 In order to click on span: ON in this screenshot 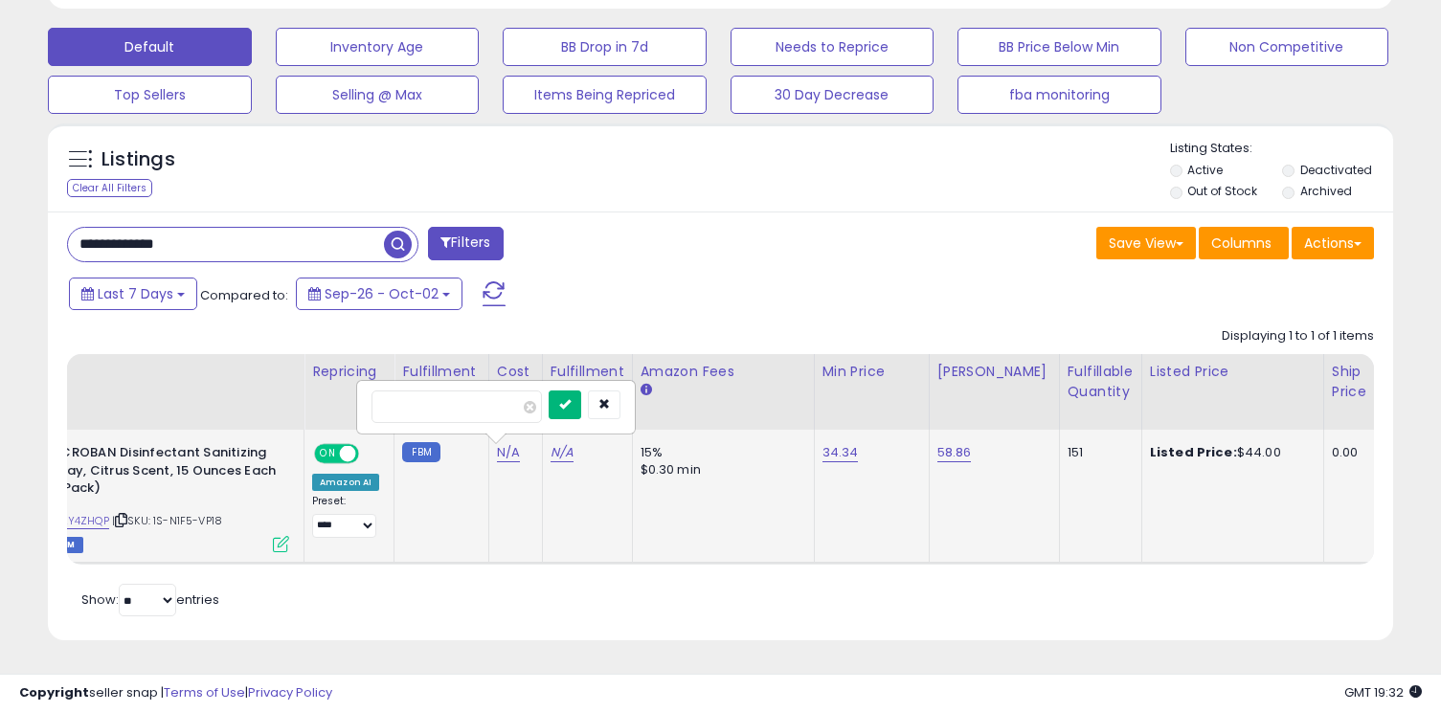, I will do `click(328, 454)`.